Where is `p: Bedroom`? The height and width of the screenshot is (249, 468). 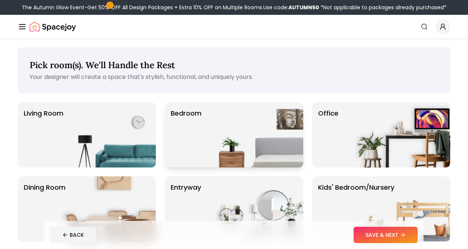 p: Bedroom is located at coordinates (186, 135).